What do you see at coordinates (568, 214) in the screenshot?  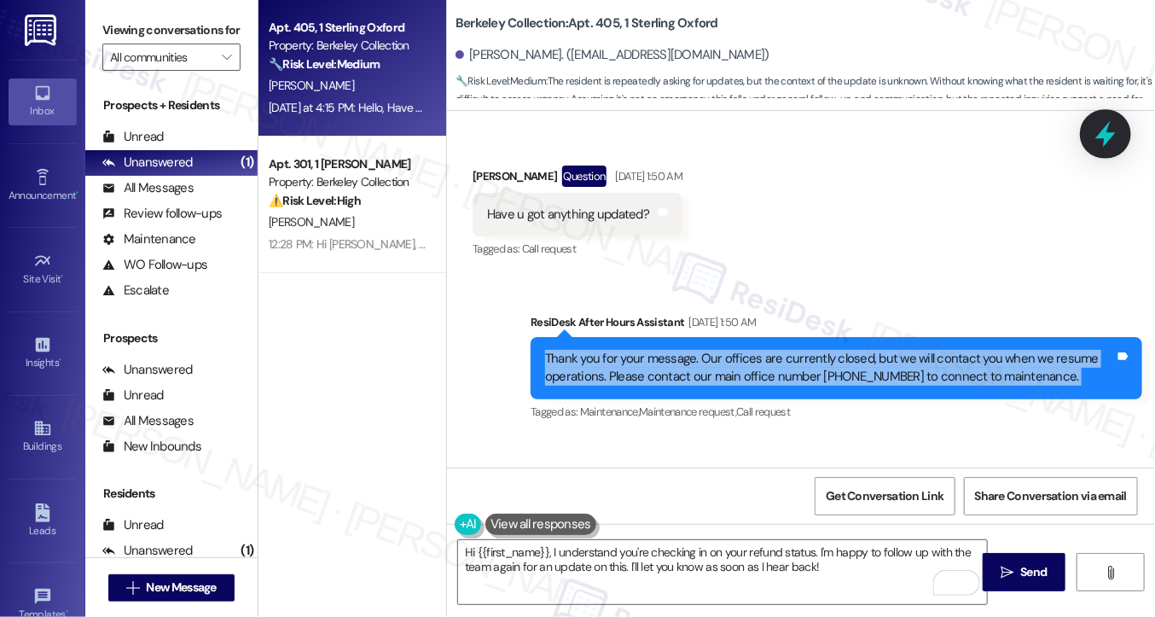 I see `div: Have u got anything updated?` at bounding box center [568, 214].